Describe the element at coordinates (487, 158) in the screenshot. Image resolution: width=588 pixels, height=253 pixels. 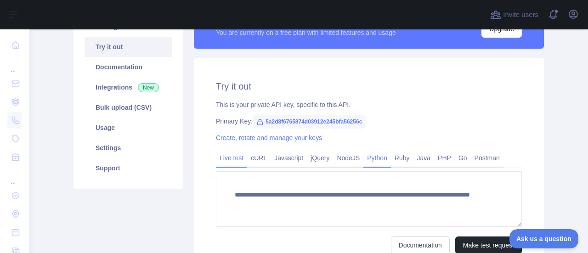
I see `a: Postman` at that location.